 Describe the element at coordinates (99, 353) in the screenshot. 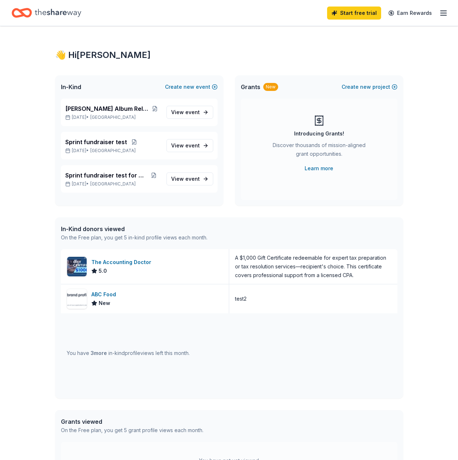

I see `span: 3 more` at that location.